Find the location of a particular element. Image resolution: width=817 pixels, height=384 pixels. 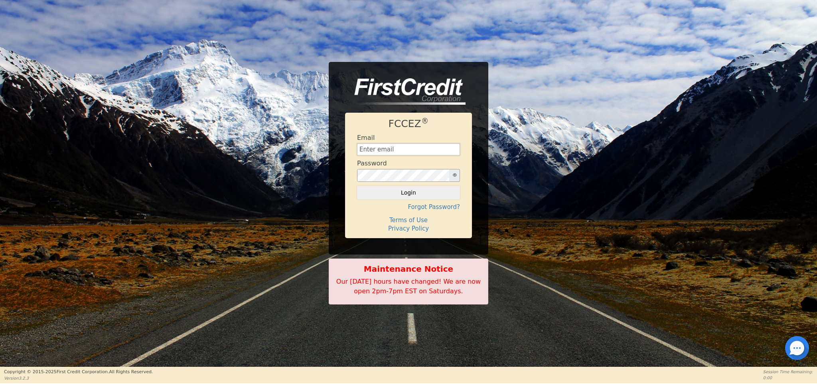

span: All Rights Reserved. is located at coordinates (131, 371).